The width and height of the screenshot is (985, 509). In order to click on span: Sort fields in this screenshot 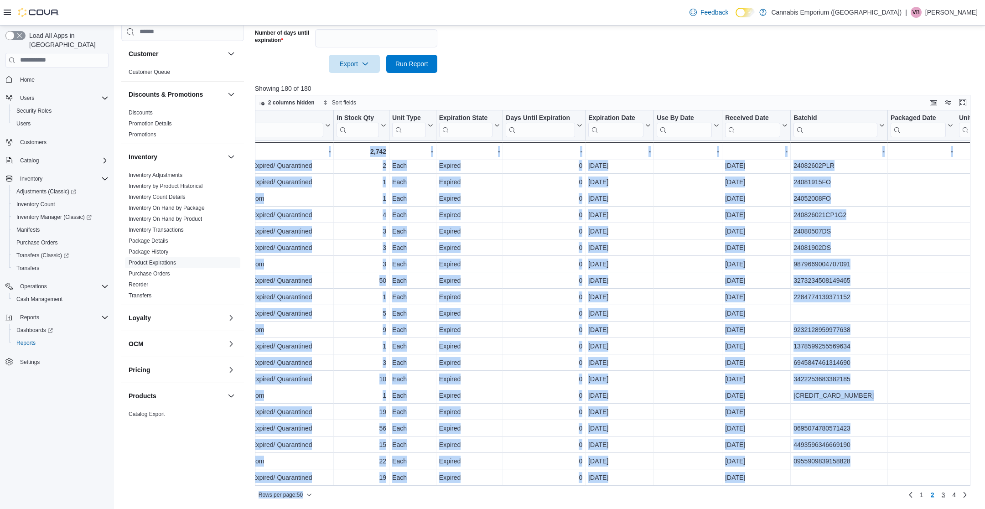, I will do `click(344, 103)`.